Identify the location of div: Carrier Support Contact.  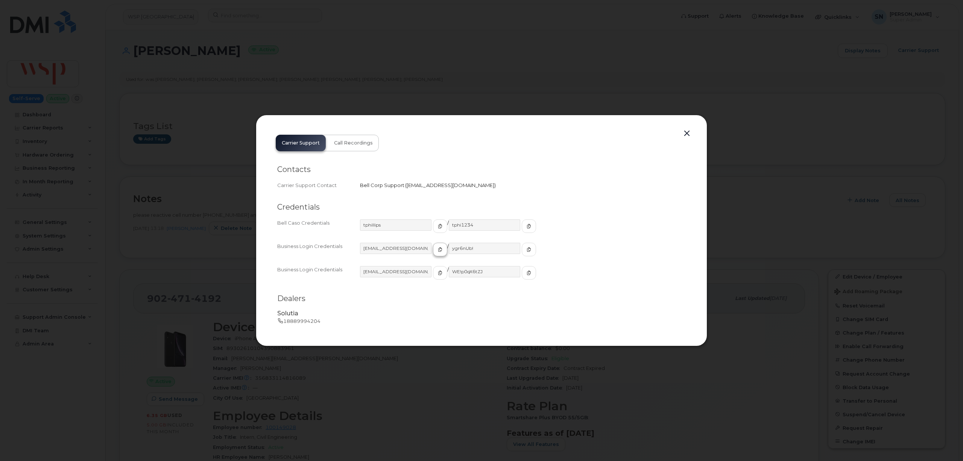
(318, 185).